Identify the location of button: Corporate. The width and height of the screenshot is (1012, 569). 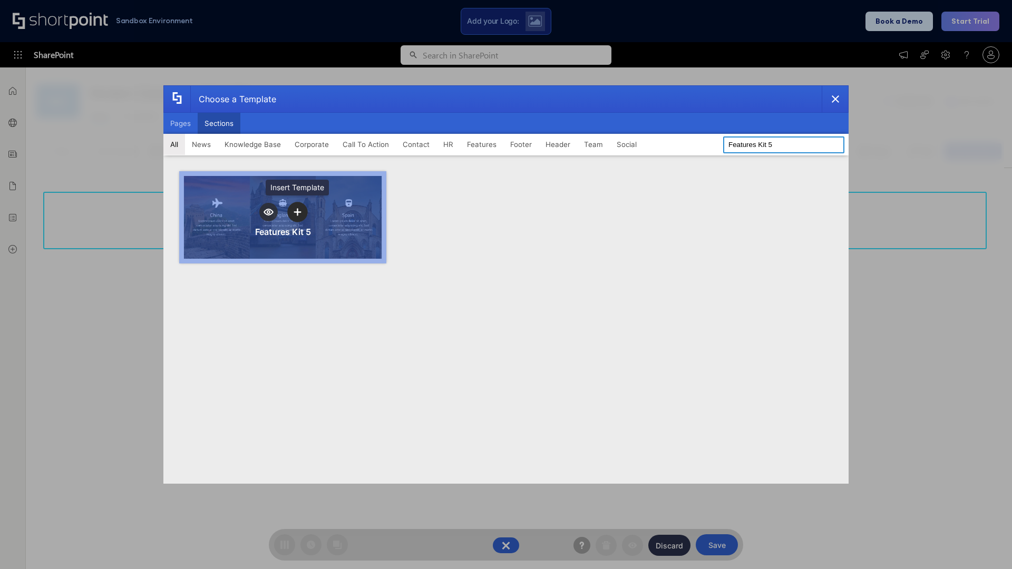
(311, 144).